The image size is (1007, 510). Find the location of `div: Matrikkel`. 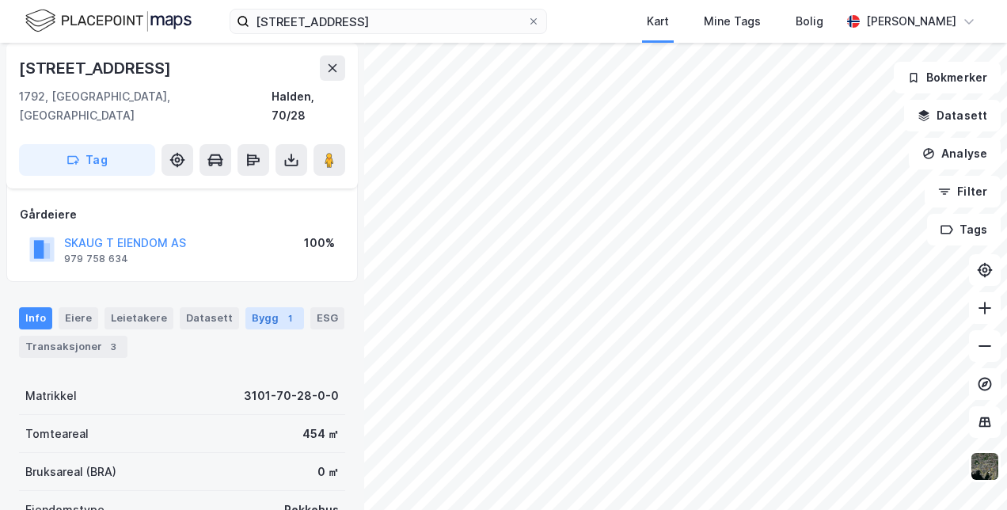

div: Matrikkel is located at coordinates (51, 396).